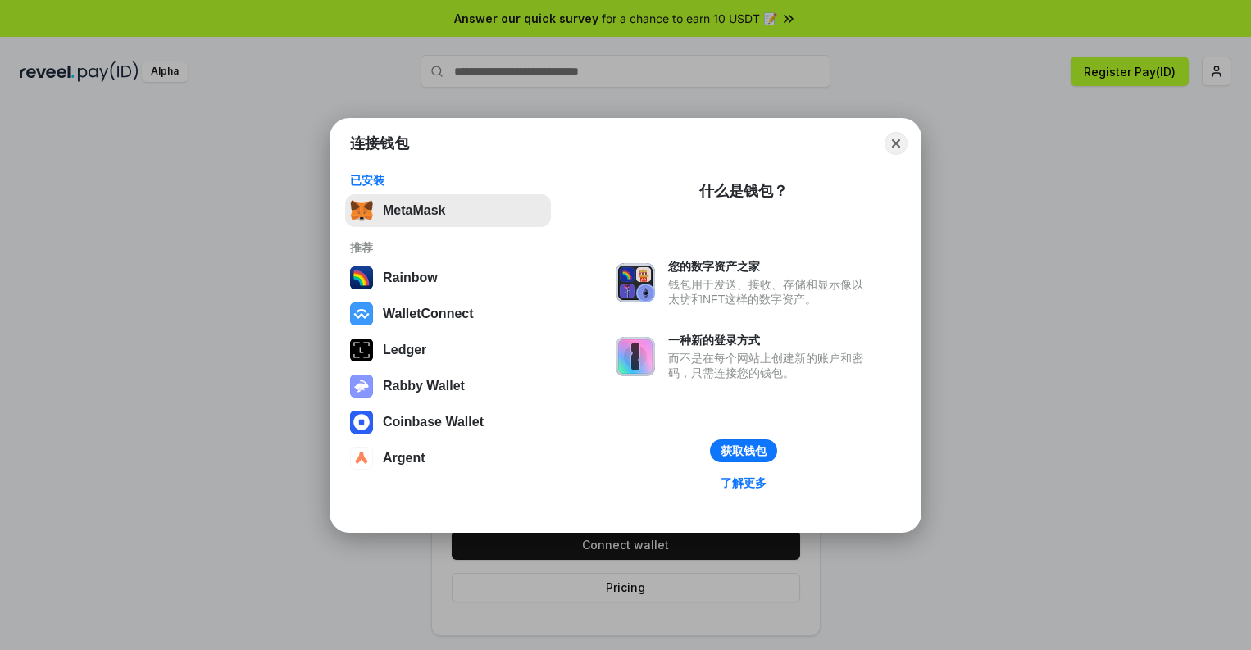 This screenshot has height=650, width=1251. Describe the element at coordinates (743, 451) in the screenshot. I see `button: 获取钱包` at that location.